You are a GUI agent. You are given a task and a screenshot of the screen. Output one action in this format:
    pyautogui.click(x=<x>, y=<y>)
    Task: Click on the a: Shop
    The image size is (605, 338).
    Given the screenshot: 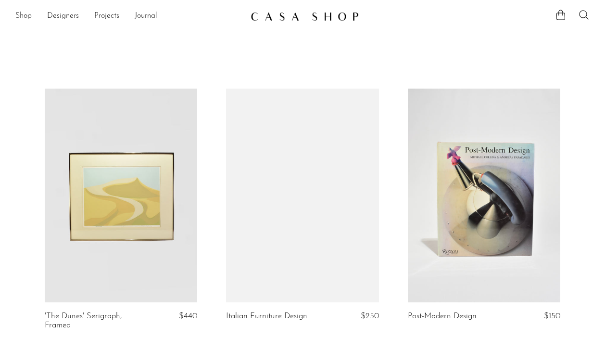 What is the action you would take?
    pyautogui.click(x=24, y=16)
    